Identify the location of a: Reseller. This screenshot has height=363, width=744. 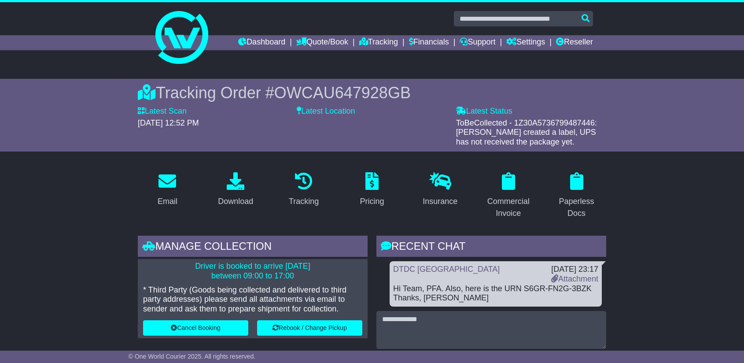
(574, 43).